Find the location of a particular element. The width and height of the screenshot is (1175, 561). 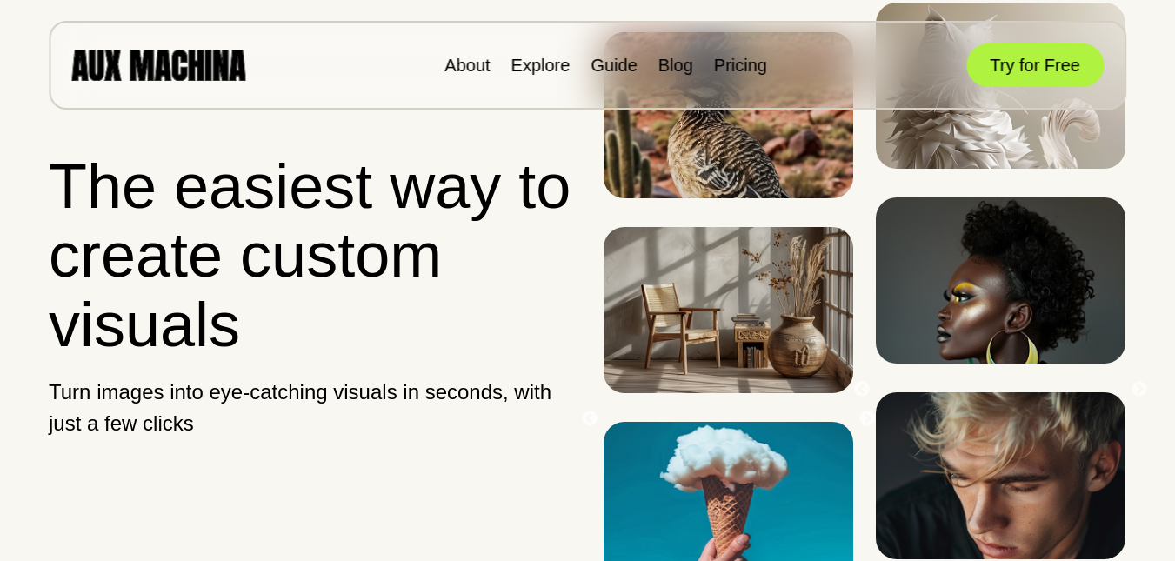

button: Try for Free is located at coordinates (1035, 65).